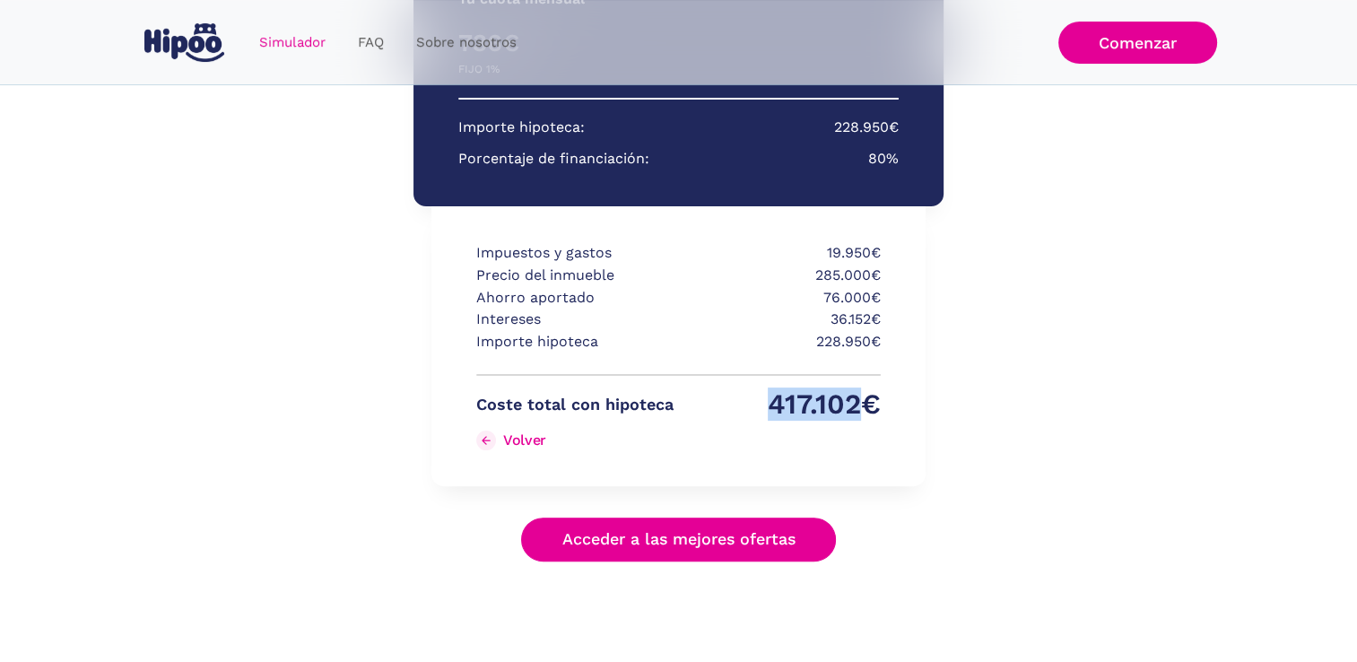 The image size is (1357, 662). Describe the element at coordinates (575, 275) in the screenshot. I see `p: Precio del inmueble` at that location.